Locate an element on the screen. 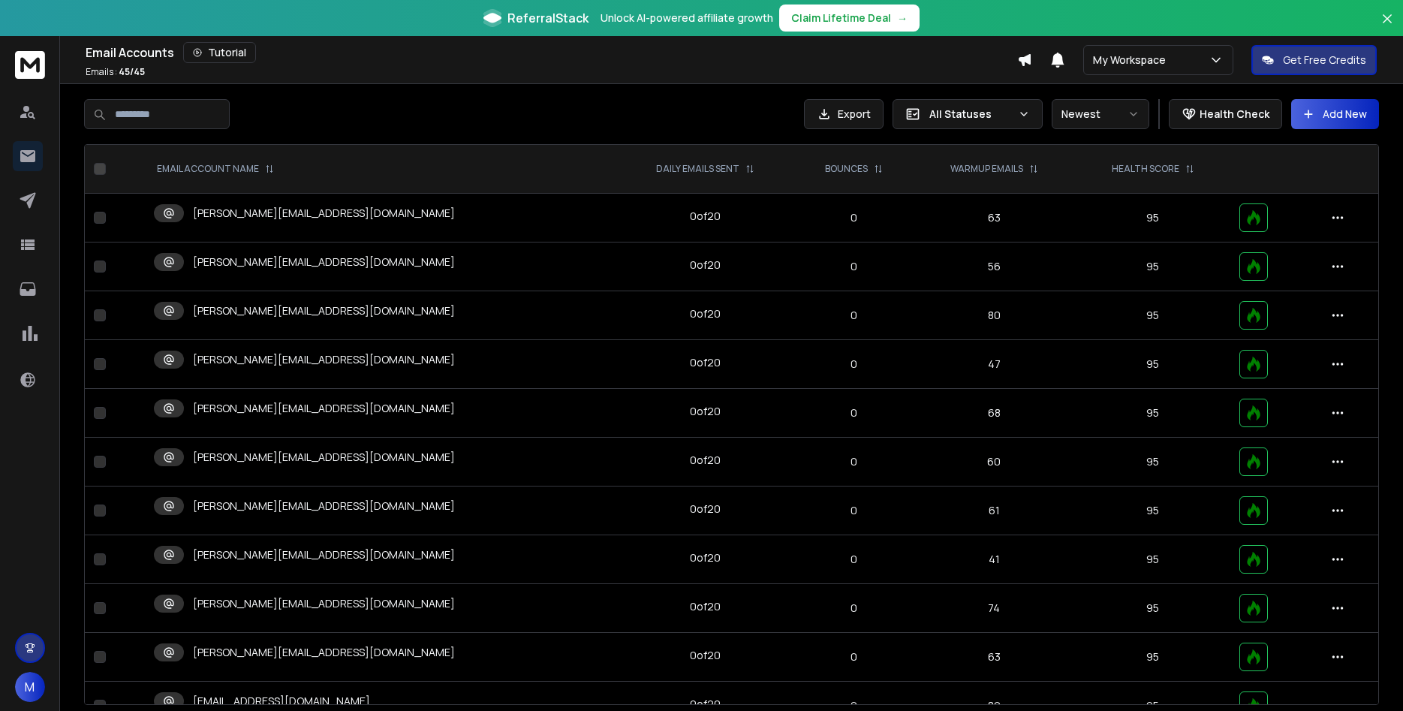 The height and width of the screenshot is (711, 1403). p: WARMUP EMAILS is located at coordinates (986, 169).